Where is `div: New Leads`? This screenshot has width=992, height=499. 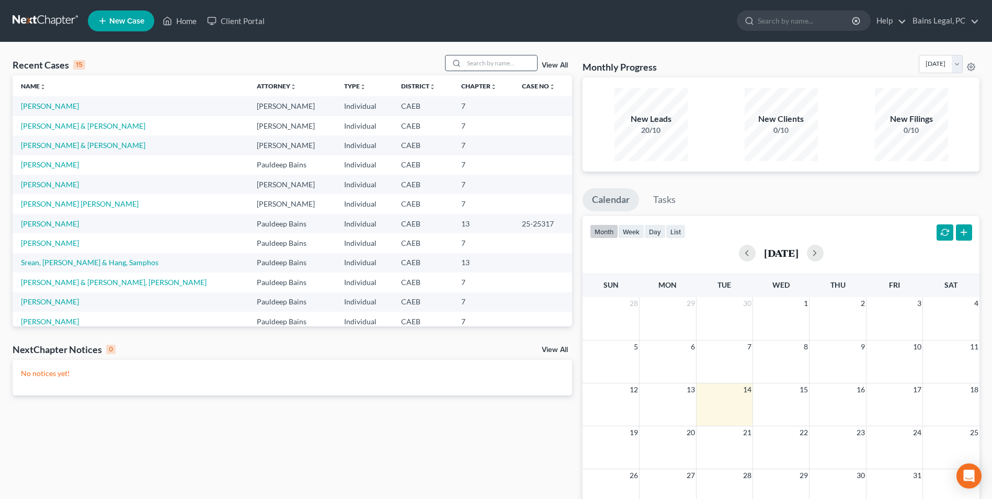 div: New Leads is located at coordinates (651, 119).